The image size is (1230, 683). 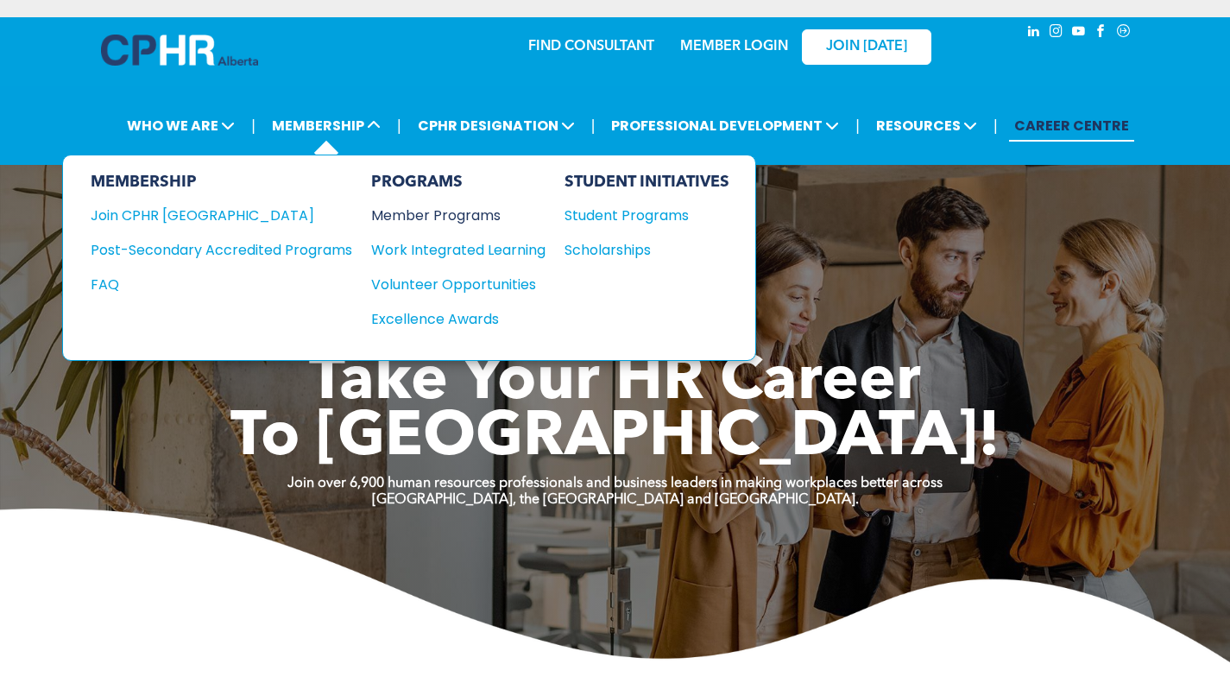 I want to click on div: Scholarships, so click(x=639, y=250).